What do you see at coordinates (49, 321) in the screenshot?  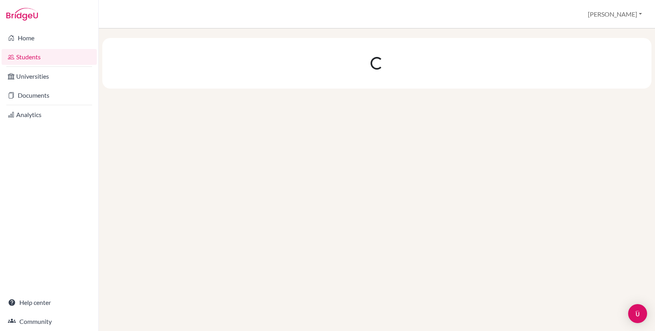 I see `a: Community` at bounding box center [49, 321].